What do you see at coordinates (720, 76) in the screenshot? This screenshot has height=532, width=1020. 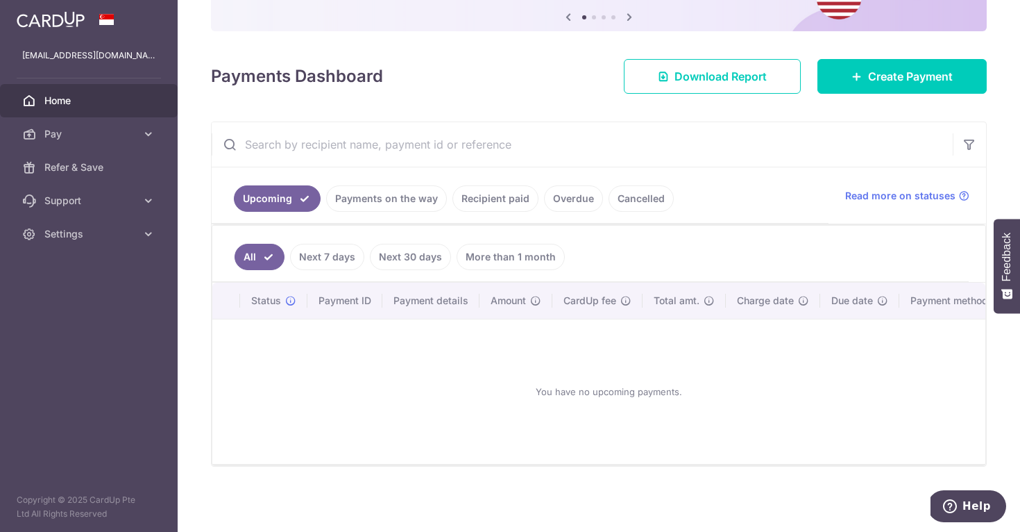 I see `span: Download Report` at bounding box center [720, 76].